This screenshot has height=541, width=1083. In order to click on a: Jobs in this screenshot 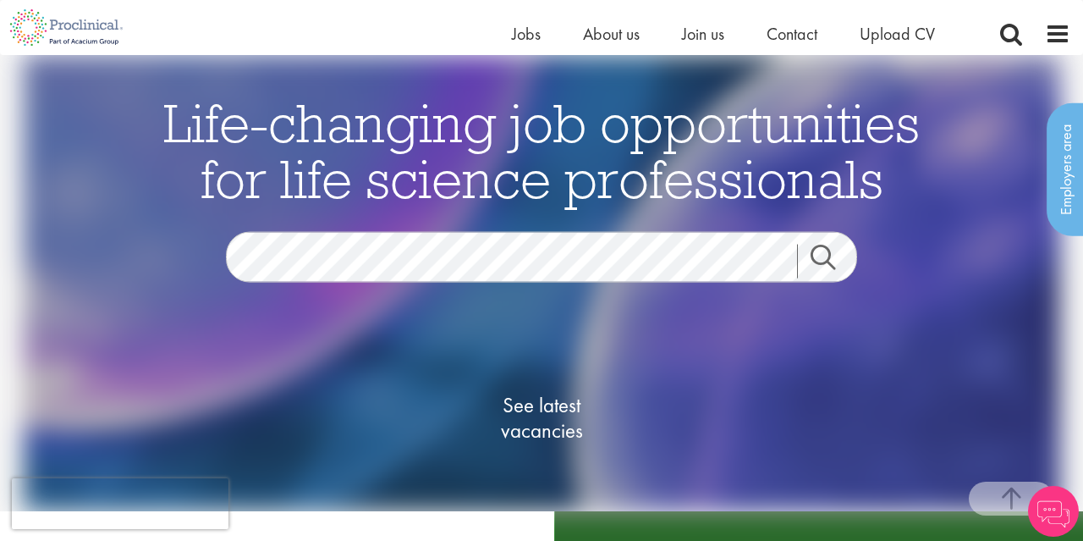, I will do `click(526, 34)`.